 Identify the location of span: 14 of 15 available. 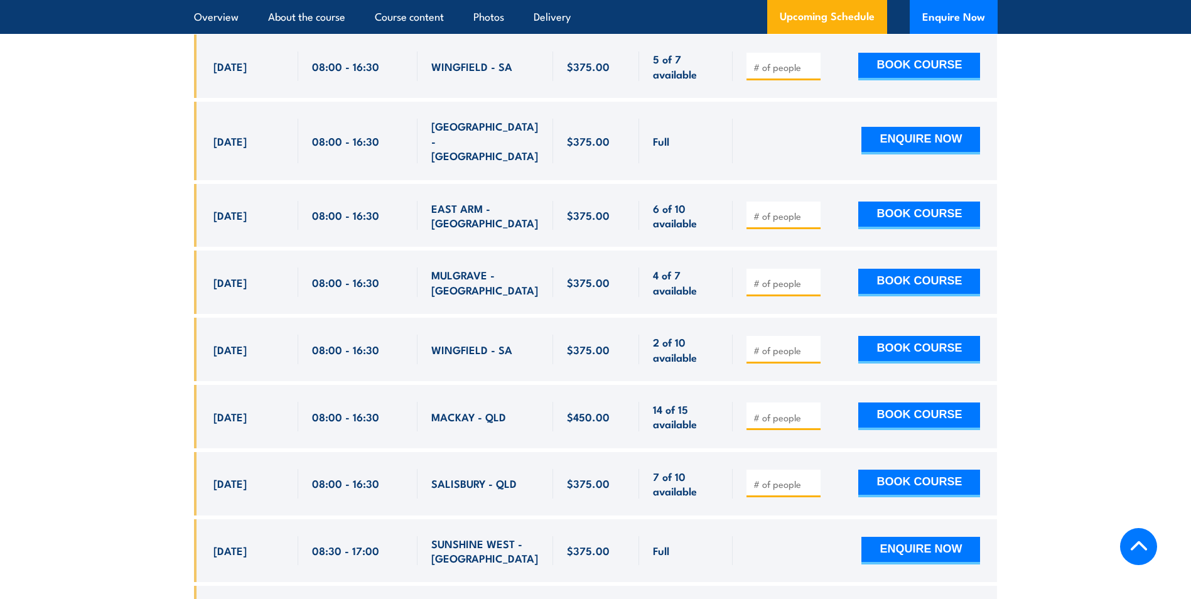
(685, 416).